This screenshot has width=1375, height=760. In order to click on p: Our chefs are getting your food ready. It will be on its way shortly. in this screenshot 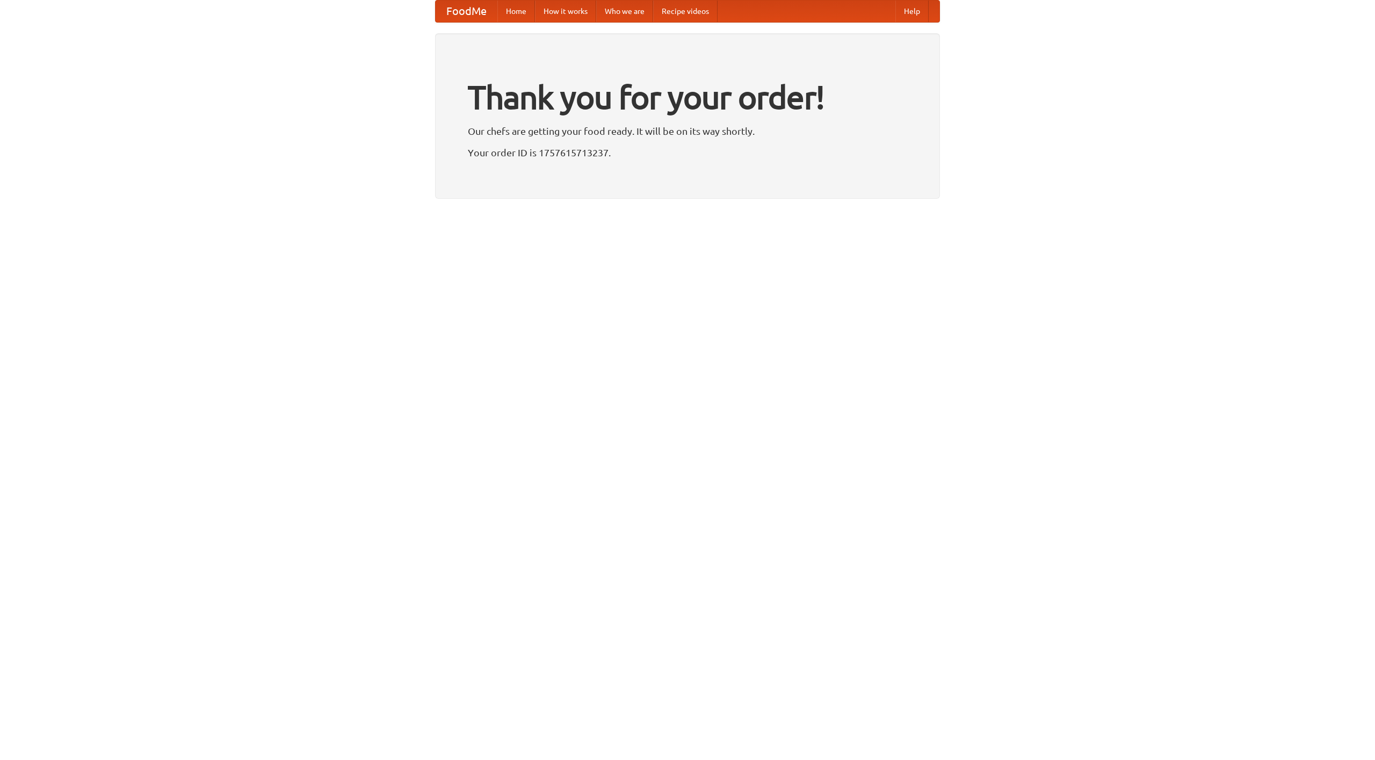, I will do `click(687, 131)`.